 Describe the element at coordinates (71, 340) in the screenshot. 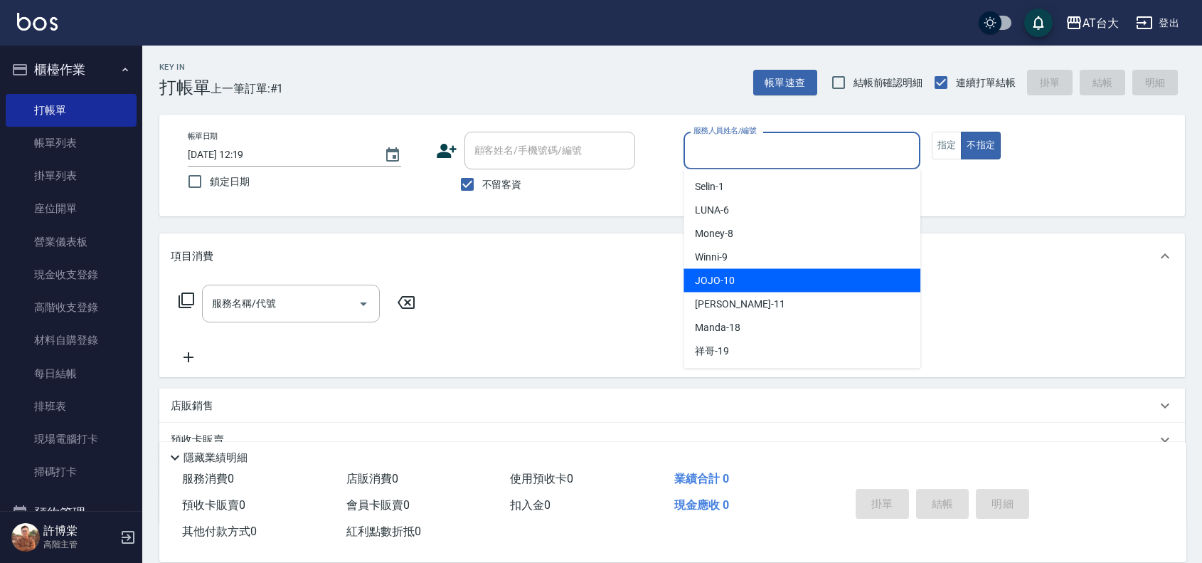

I see `a: 材料自購登錄` at that location.